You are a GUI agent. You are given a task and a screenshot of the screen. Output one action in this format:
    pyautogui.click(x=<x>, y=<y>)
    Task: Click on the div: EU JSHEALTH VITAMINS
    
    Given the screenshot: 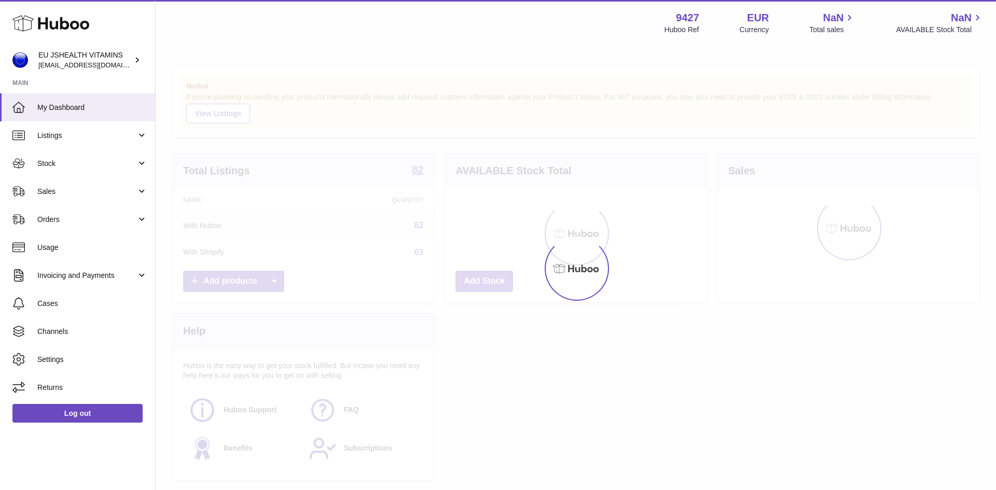 What is the action you would take?
    pyautogui.click(x=85, y=60)
    